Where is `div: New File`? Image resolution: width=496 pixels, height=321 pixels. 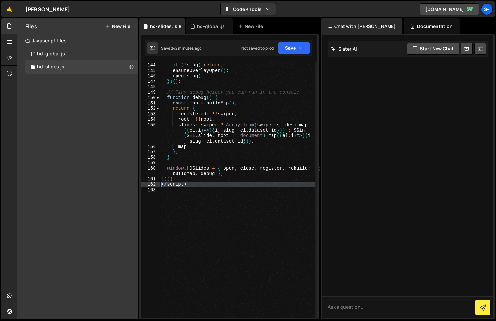
div: New File is located at coordinates (252, 26).